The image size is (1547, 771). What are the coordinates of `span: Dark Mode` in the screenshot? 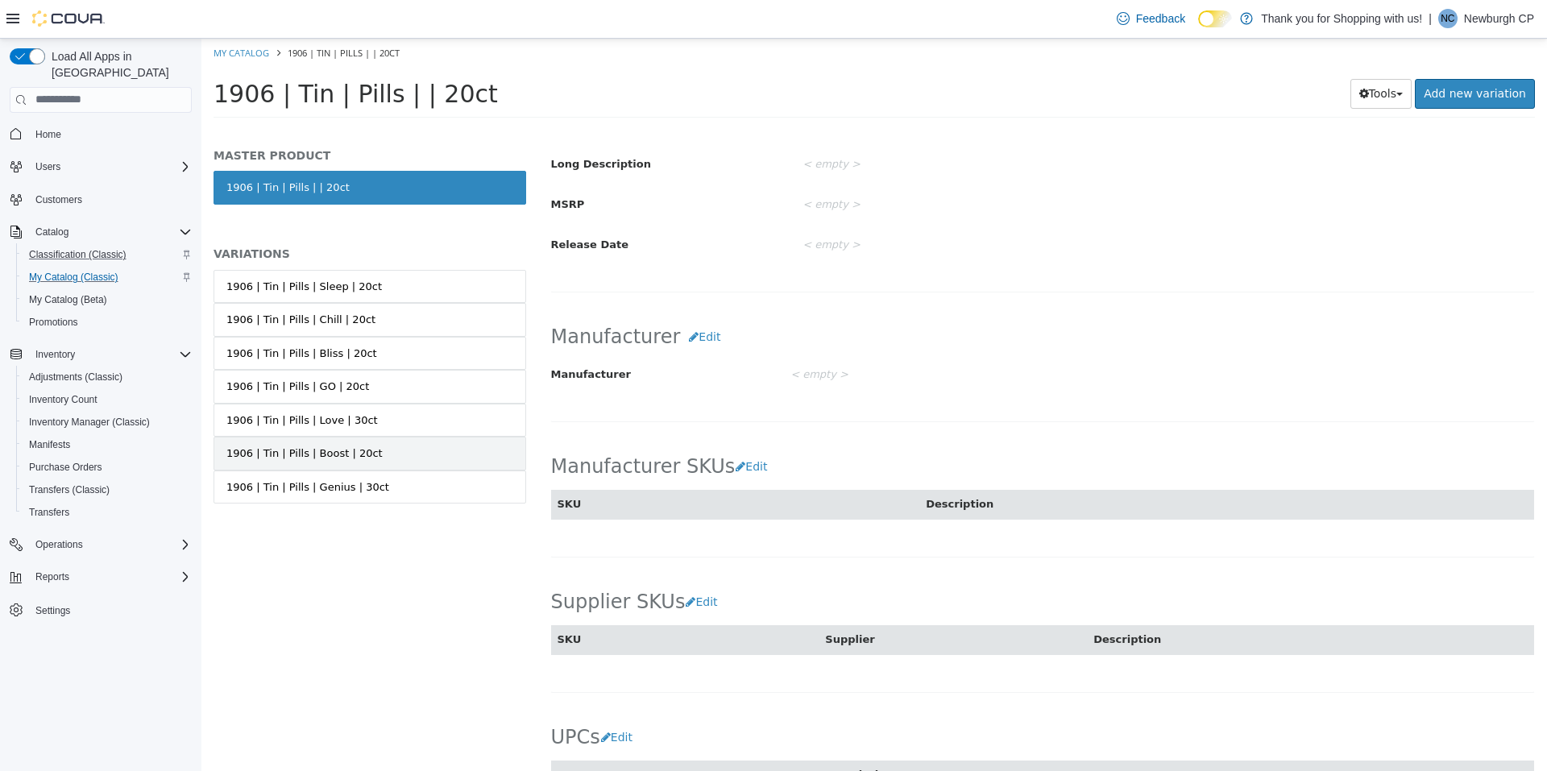 It's located at (1198, 27).